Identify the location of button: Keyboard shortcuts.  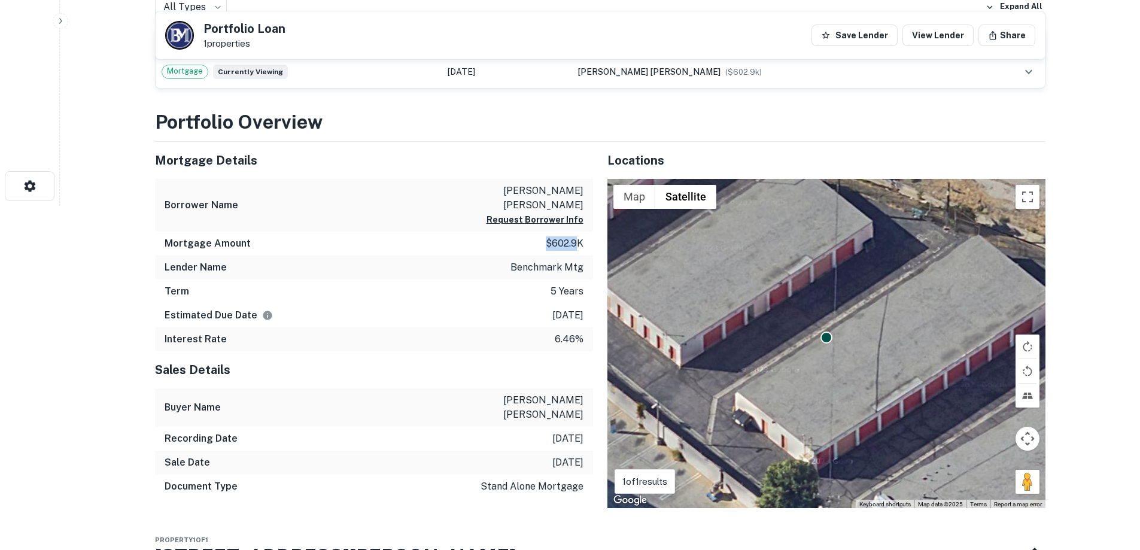
(885, 504).